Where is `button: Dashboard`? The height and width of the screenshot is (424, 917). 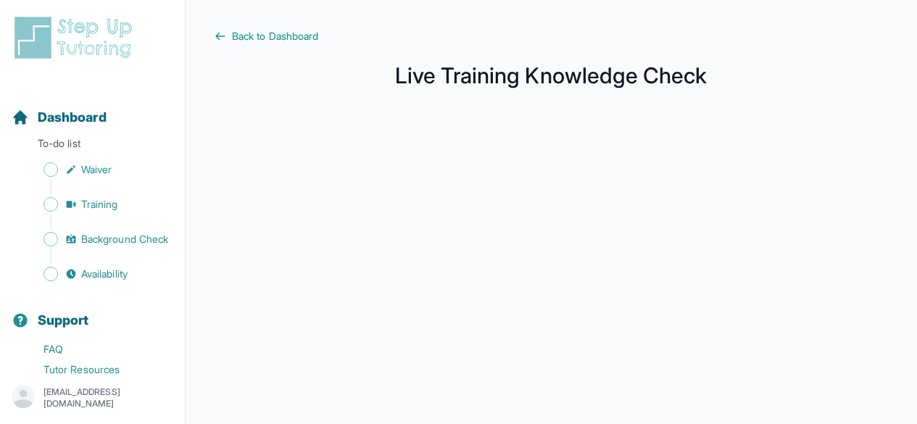
button: Dashboard is located at coordinates (92, 109).